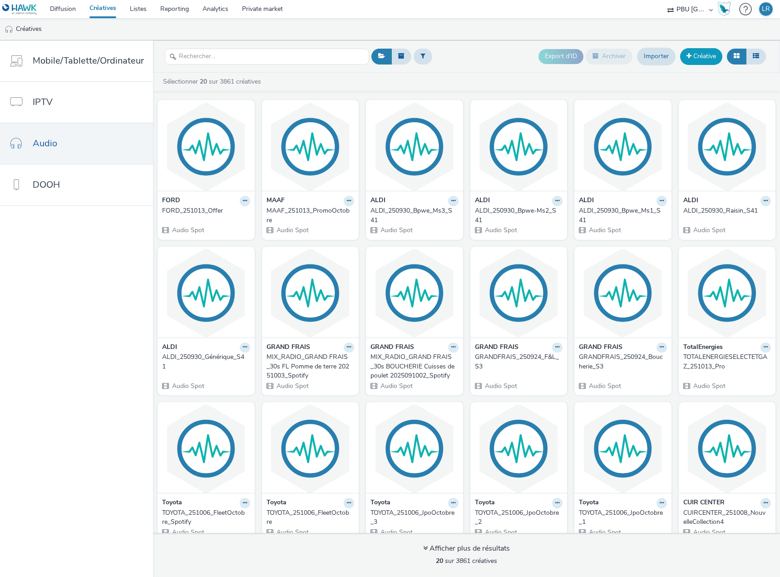  Describe the element at coordinates (623, 215) in the screenshot. I see `a: ALDI_250930_Bpwe_Ms1_S41` at that location.